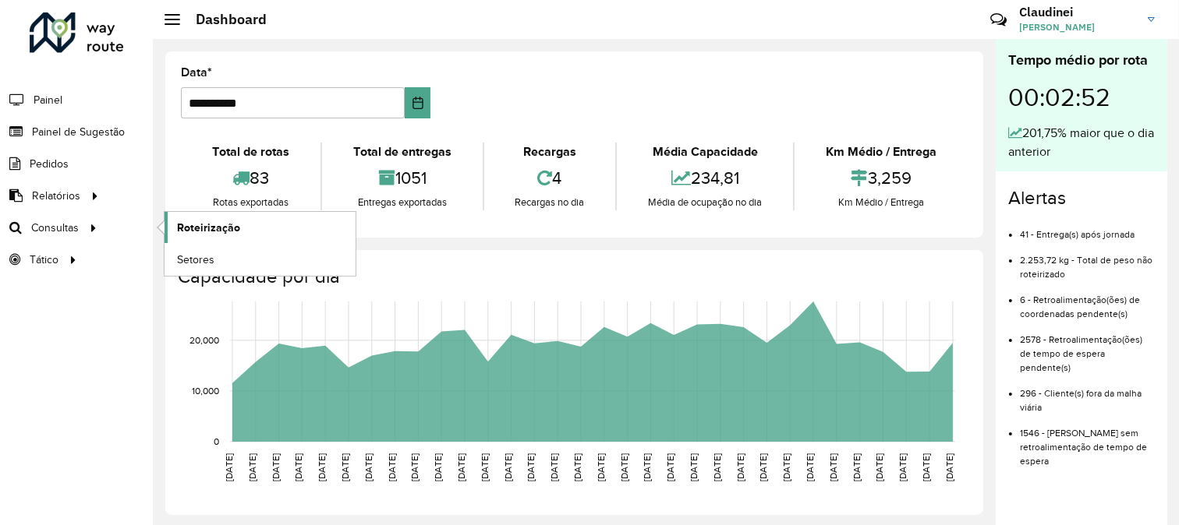  I want to click on div: Recargas no dia, so click(550, 203).